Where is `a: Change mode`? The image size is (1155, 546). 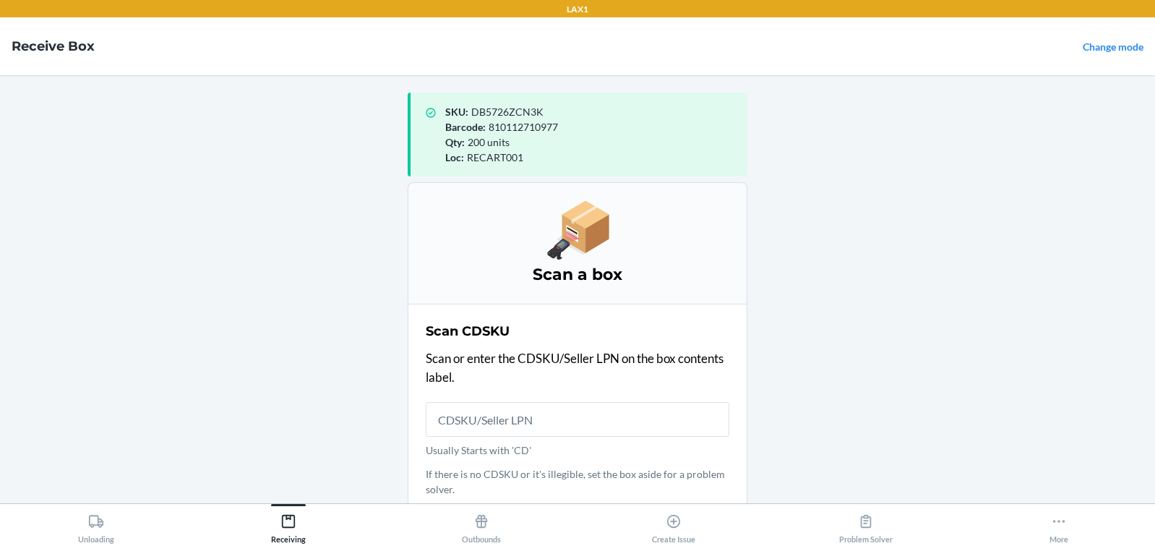
a: Change mode is located at coordinates (1113, 46).